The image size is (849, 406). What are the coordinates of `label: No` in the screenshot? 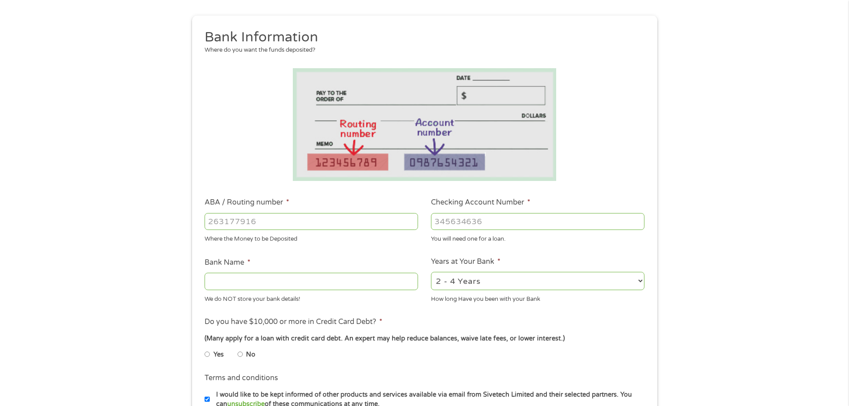 It's located at (250, 355).